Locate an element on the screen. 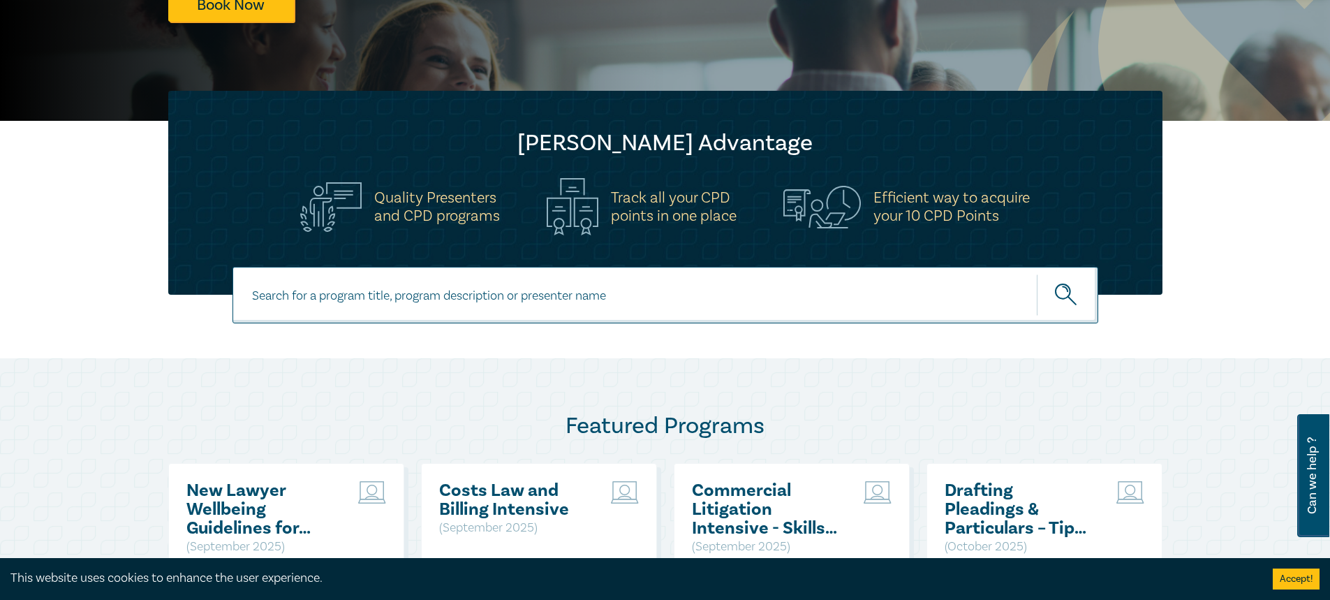  h2: Commercial Litigation Intensive - Skills and Strategies for Success in Commercial Disputes is located at coordinates (766, 509).